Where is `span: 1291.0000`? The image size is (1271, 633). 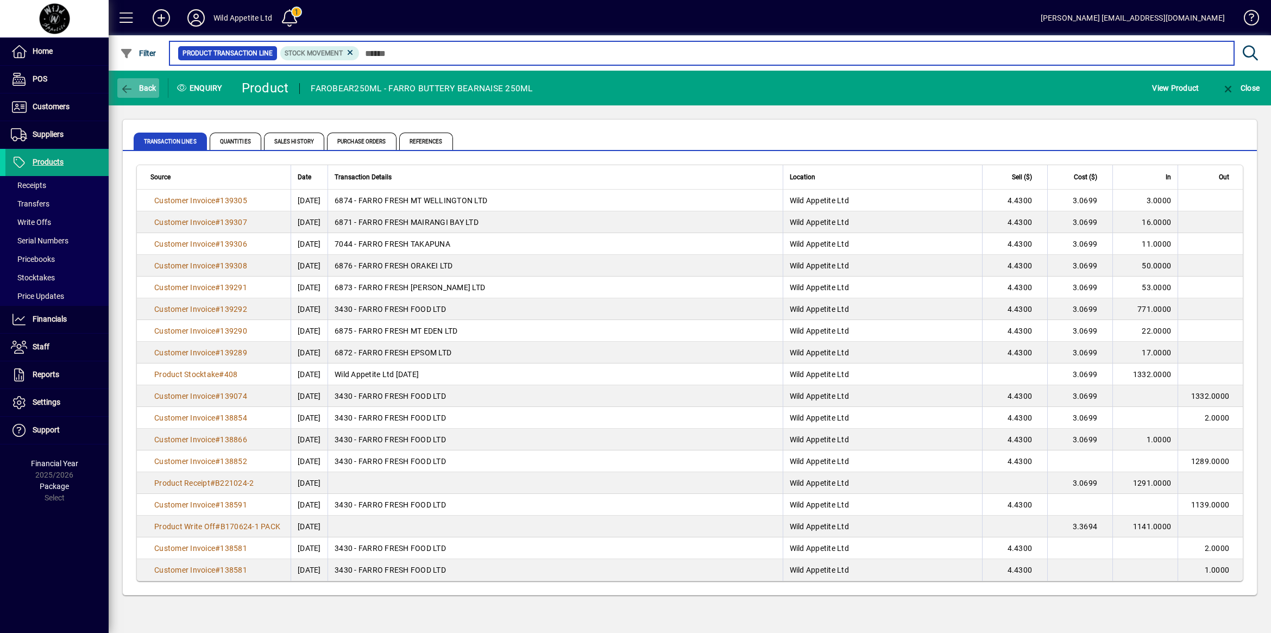 span: 1291.0000 is located at coordinates (1152, 483).